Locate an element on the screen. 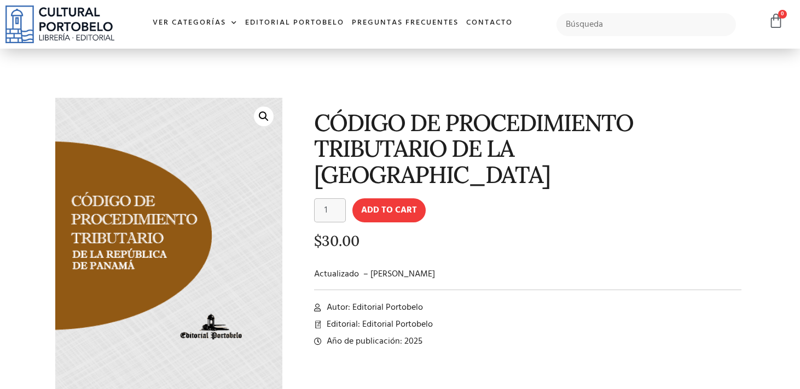 Image resolution: width=800 pixels, height=389 pixels. span: Autor: Editorial Portobelo is located at coordinates (373, 308).